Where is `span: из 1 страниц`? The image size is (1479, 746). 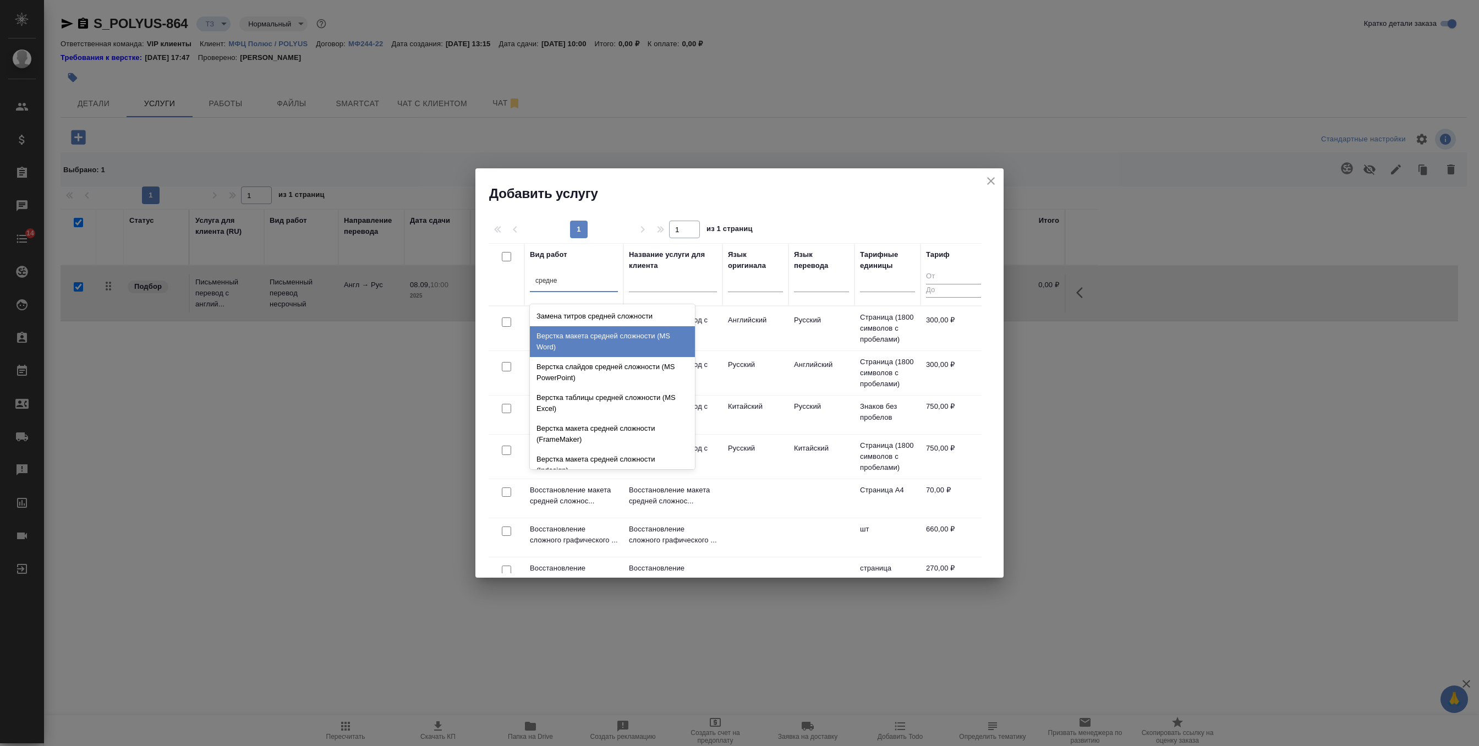
span: из 1 страниц is located at coordinates (730, 230).